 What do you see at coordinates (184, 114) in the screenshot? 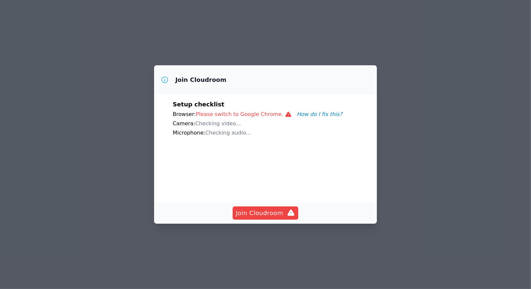
I see `span: Browser:` at bounding box center [184, 114].